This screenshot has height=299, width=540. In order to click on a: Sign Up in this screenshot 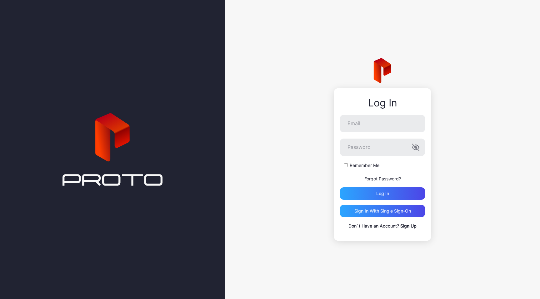, I will do `click(408, 226)`.